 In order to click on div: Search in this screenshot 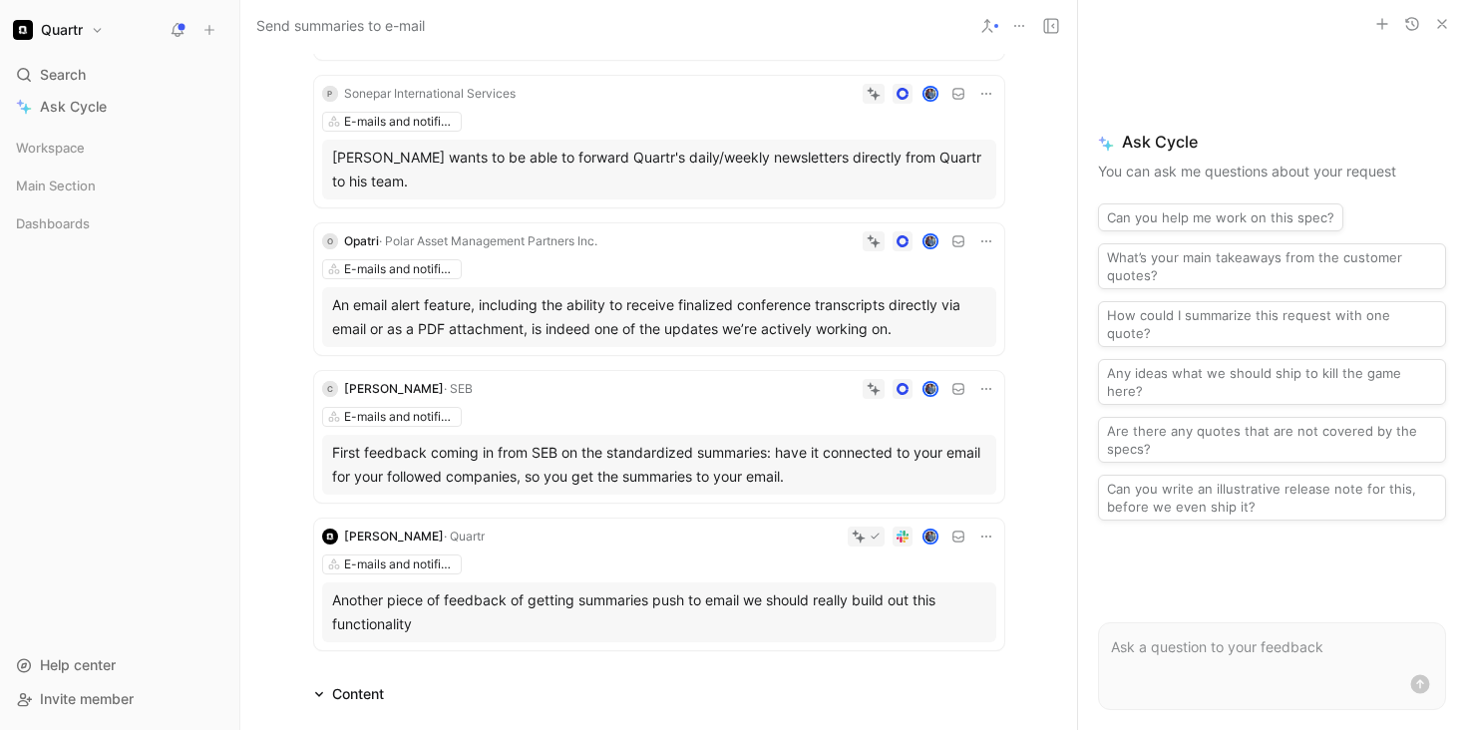, I will do `click(120, 75)`.